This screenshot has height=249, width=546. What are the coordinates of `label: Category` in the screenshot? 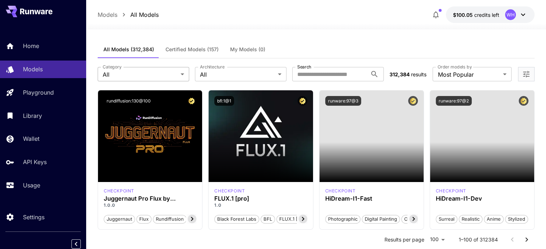 It's located at (112, 67).